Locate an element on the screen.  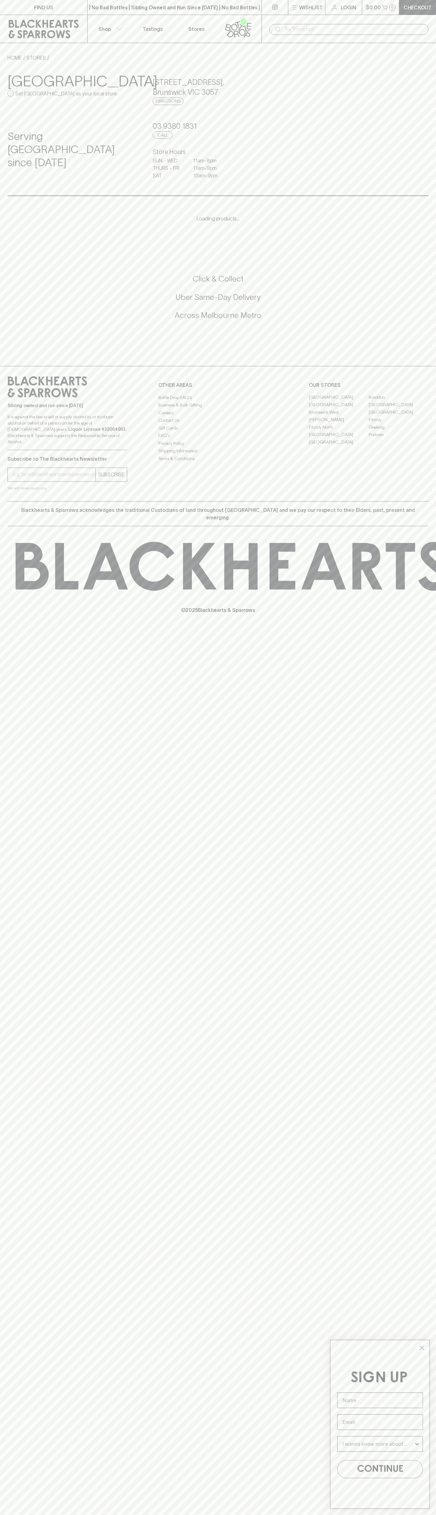
p: Wishlist is located at coordinates (311, 7).